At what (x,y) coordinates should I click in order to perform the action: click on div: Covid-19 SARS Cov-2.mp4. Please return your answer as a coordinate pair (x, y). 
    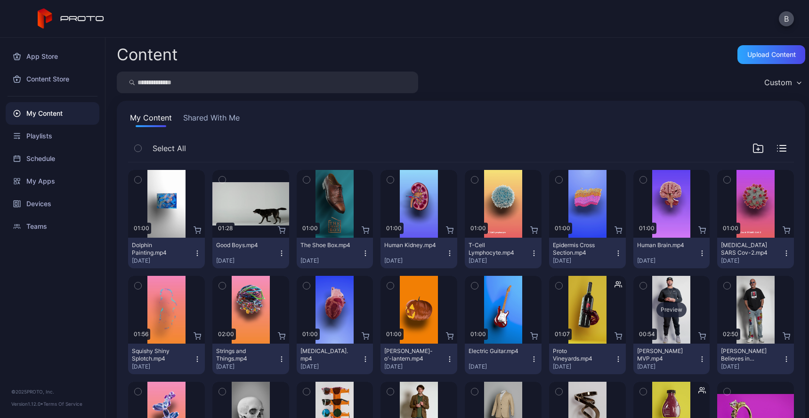
    Looking at the image, I should click on (747, 249).